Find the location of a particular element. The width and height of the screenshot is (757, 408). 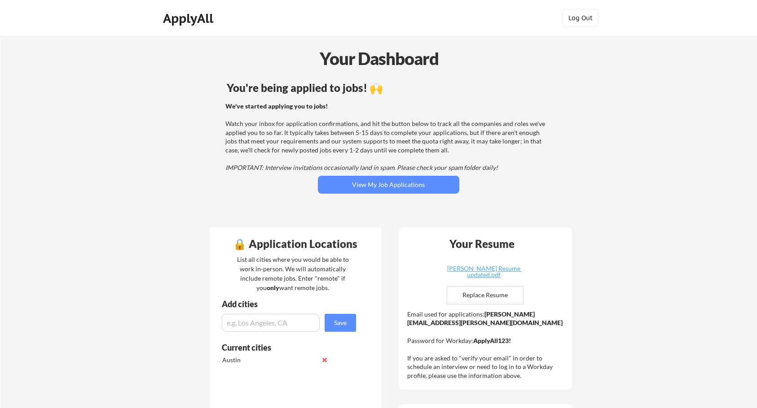

div: Your Resume is located at coordinates (482, 244).